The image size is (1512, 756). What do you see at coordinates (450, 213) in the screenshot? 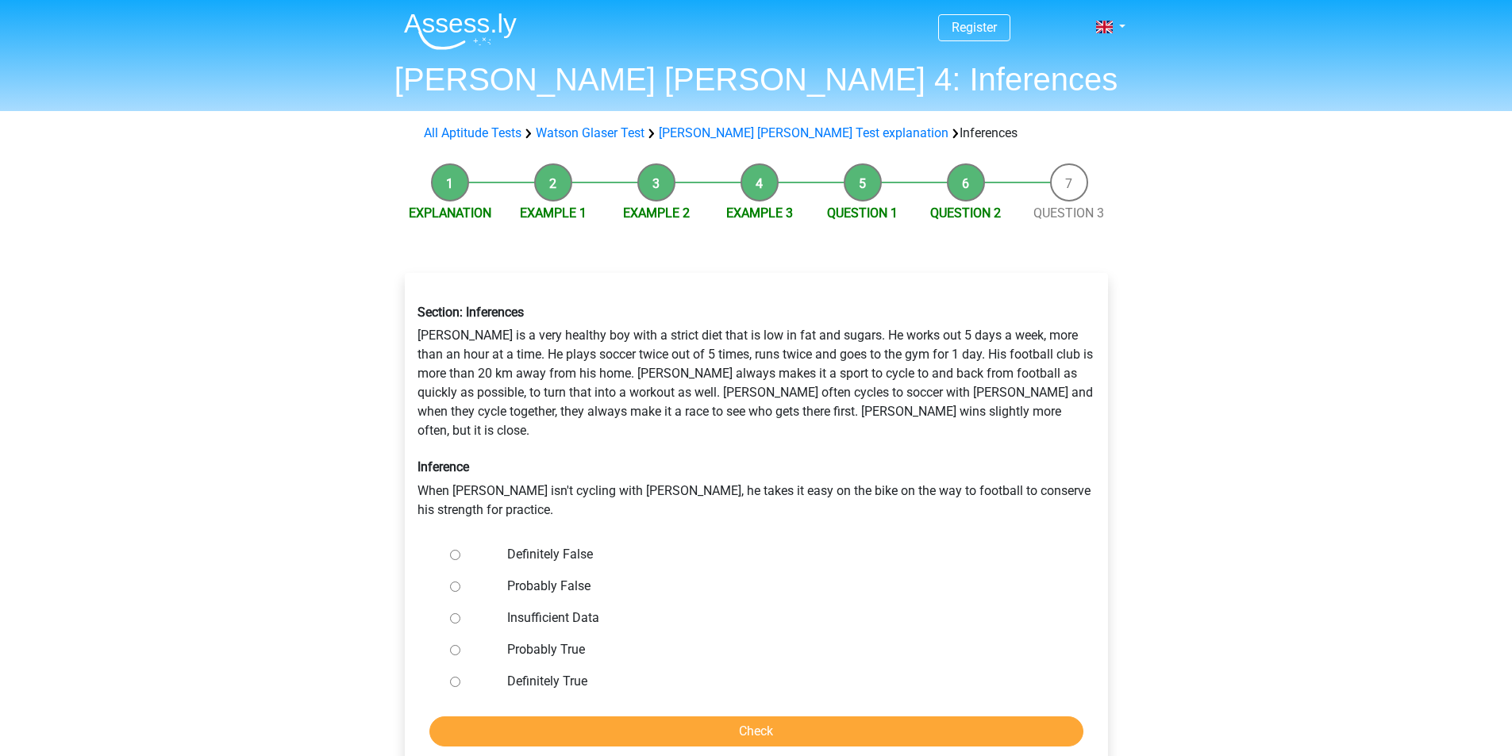
I see `a: Explanation` at bounding box center [450, 213].